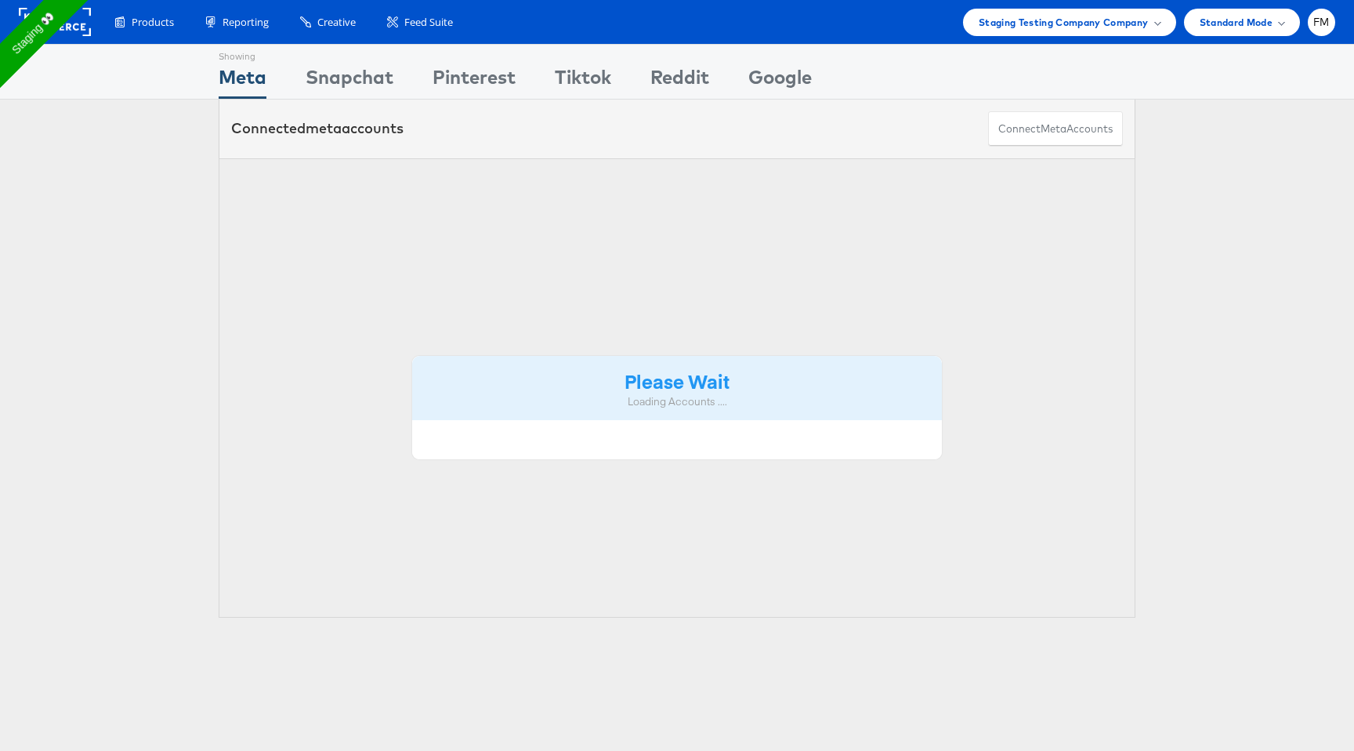  I want to click on div: Showing, so click(242, 54).